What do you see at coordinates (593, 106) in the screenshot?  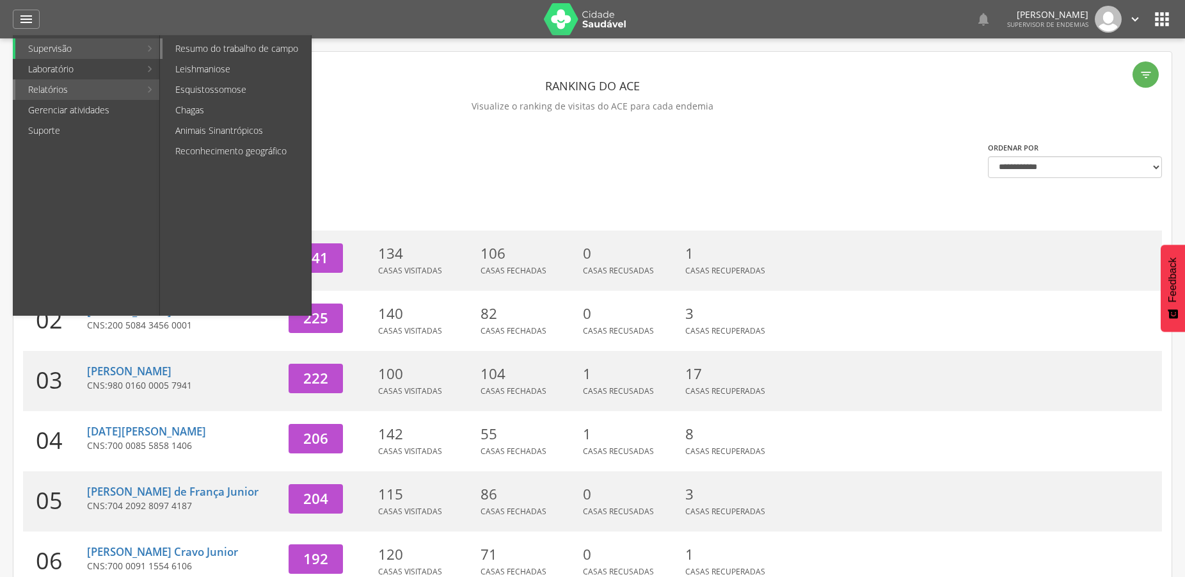 I see `p: Visualize o ranking de visitas do ACE para cada endemia` at bounding box center [593, 106].